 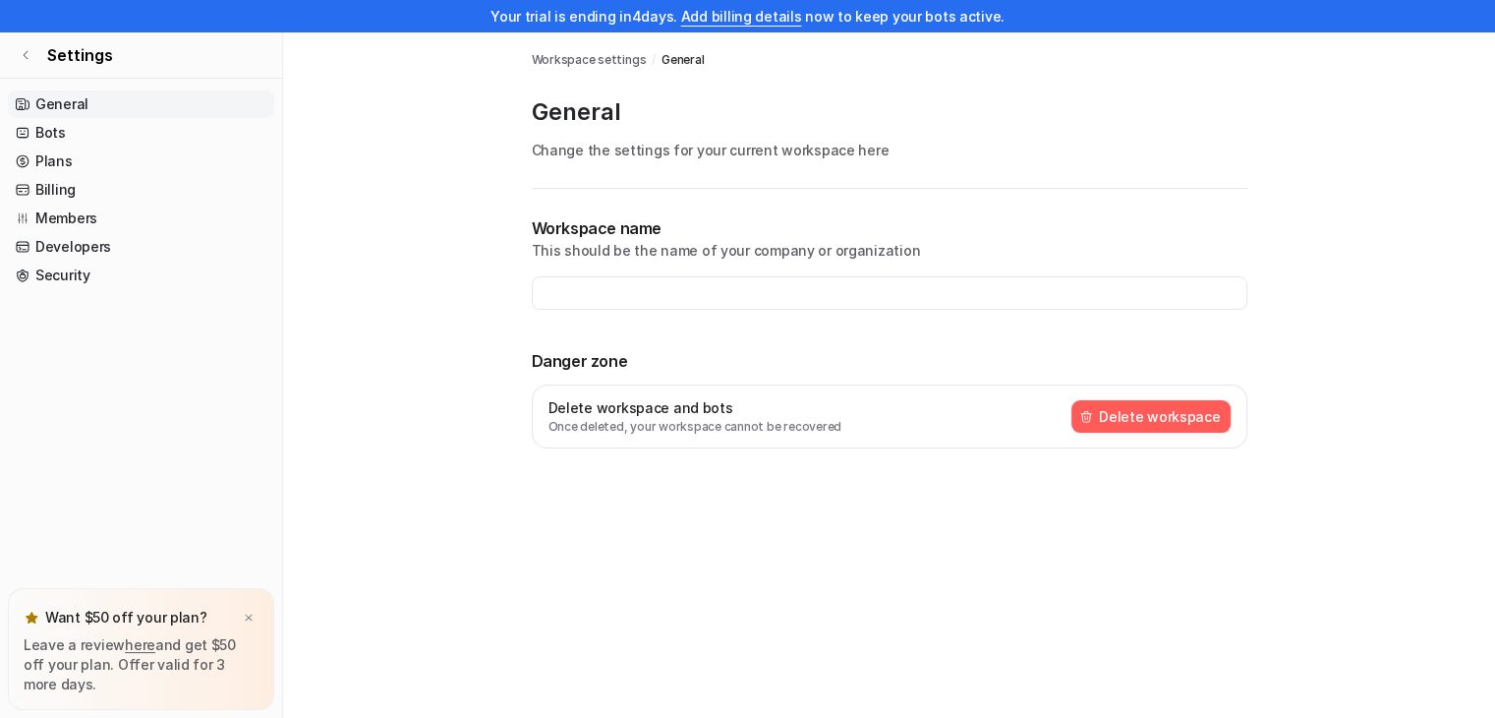 I want to click on a: Billing, so click(x=141, y=190).